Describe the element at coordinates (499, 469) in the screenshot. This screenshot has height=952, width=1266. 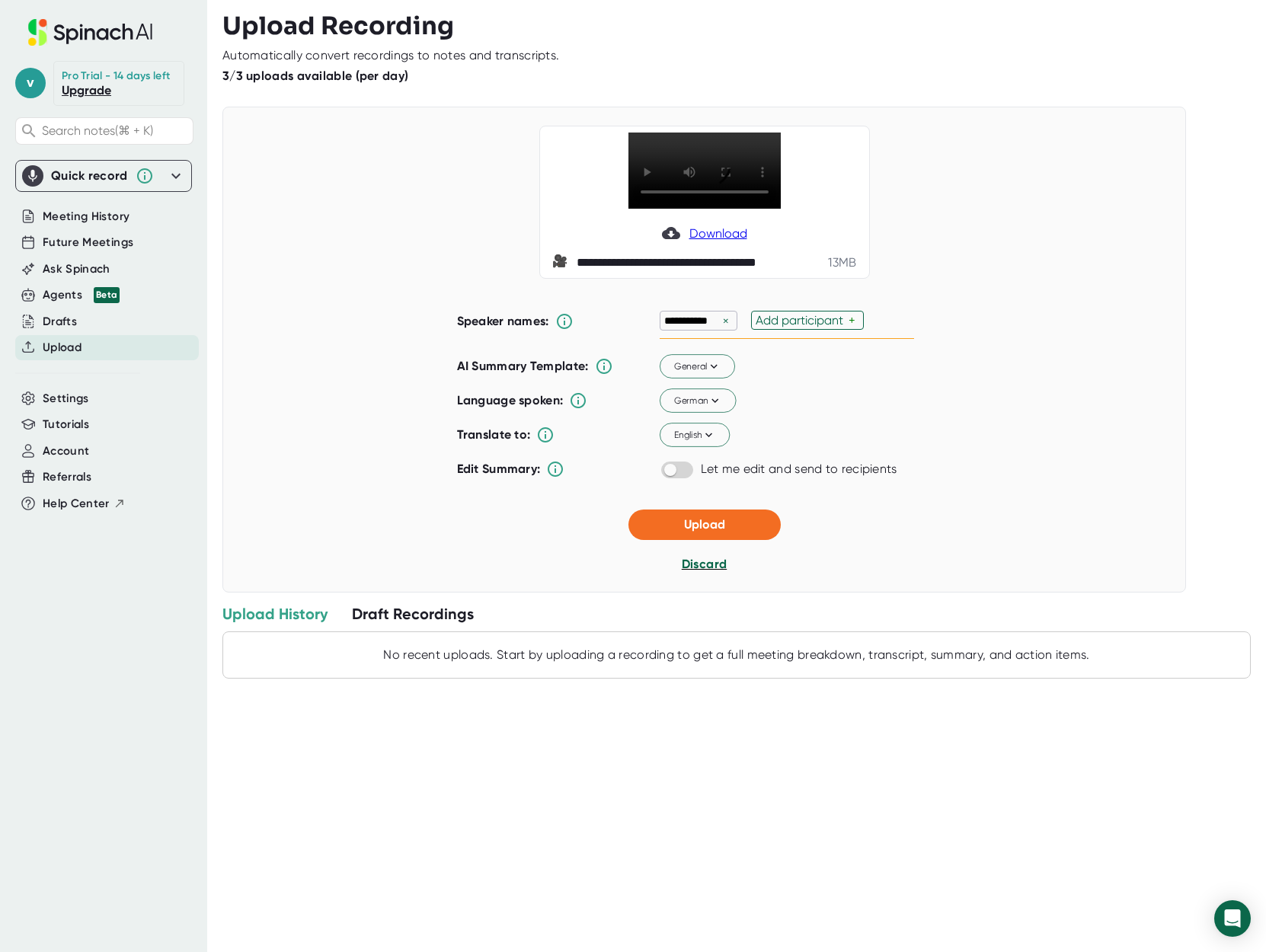
I see `b: Edit Summary:` at that location.